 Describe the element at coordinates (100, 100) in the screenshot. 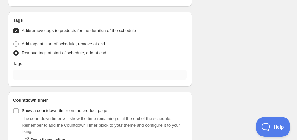

I see `h2: Countdown timer` at that location.